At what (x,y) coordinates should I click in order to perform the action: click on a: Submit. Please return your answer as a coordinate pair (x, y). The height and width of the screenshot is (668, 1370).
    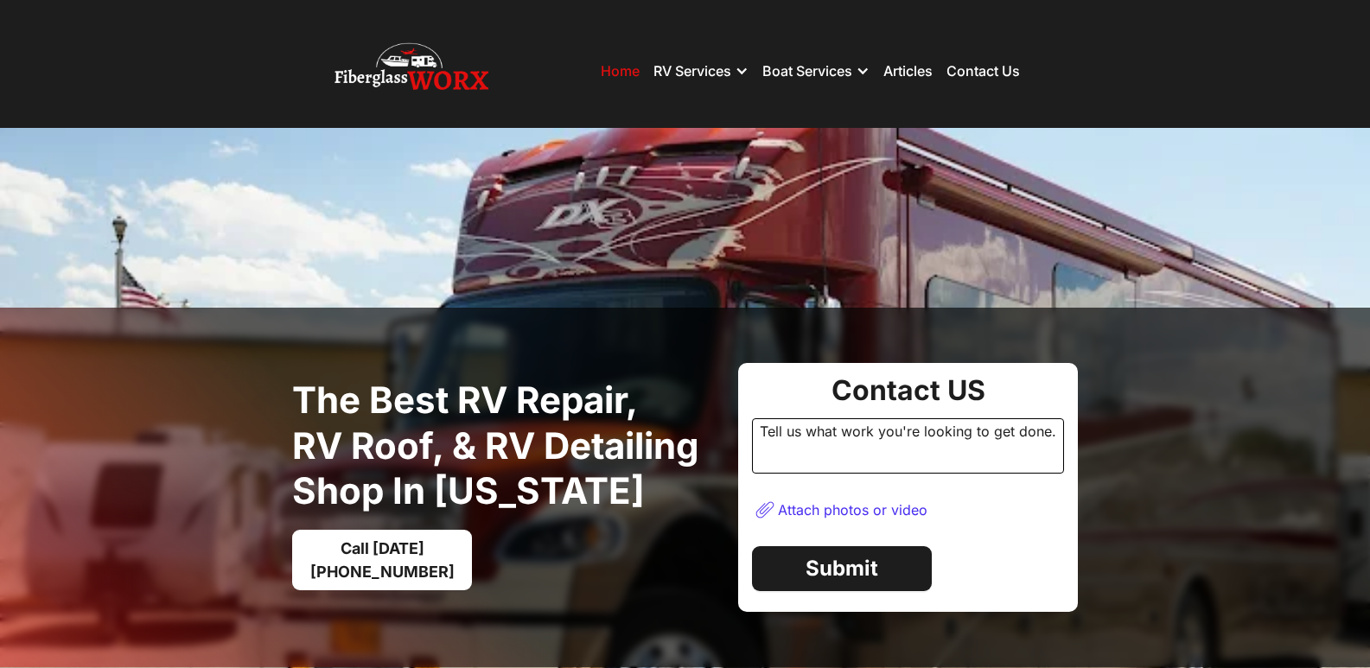
    Looking at the image, I should click on (842, 569).